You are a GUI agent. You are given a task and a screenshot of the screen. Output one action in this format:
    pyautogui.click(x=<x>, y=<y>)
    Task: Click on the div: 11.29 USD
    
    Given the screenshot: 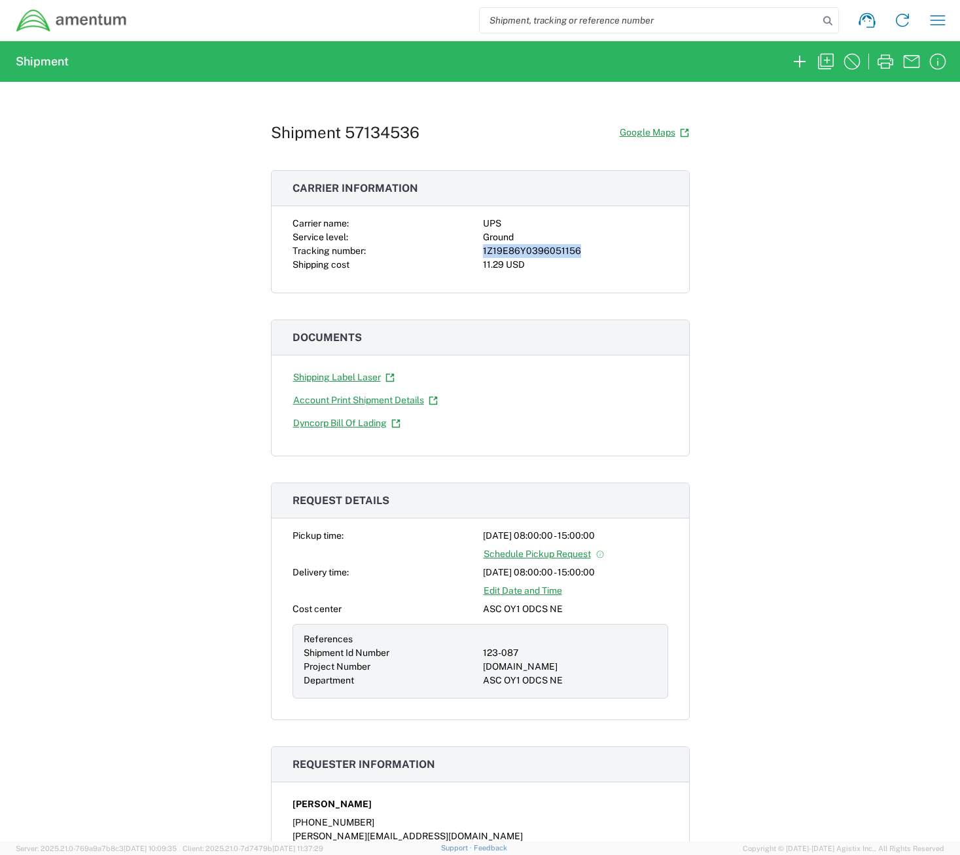 What is the action you would take?
    pyautogui.click(x=575, y=264)
    